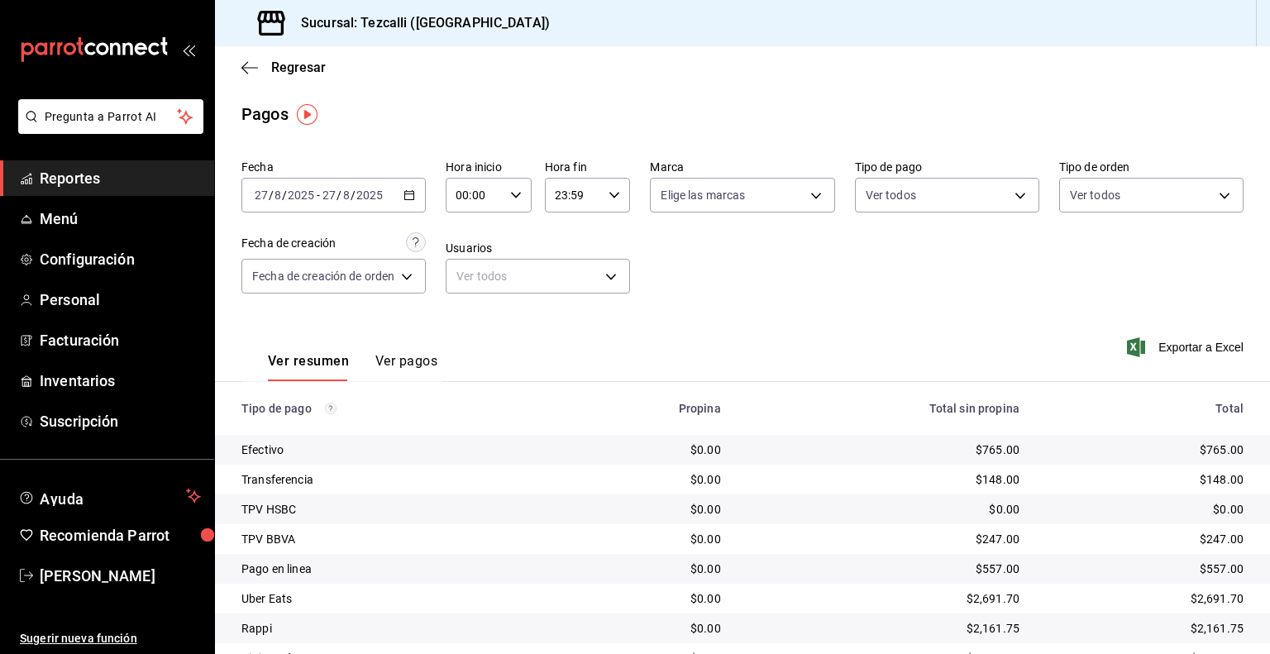 Image resolution: width=1270 pixels, height=654 pixels. What do you see at coordinates (188, 50) in the screenshot?
I see `button: open_drawer_menu` at bounding box center [188, 50].